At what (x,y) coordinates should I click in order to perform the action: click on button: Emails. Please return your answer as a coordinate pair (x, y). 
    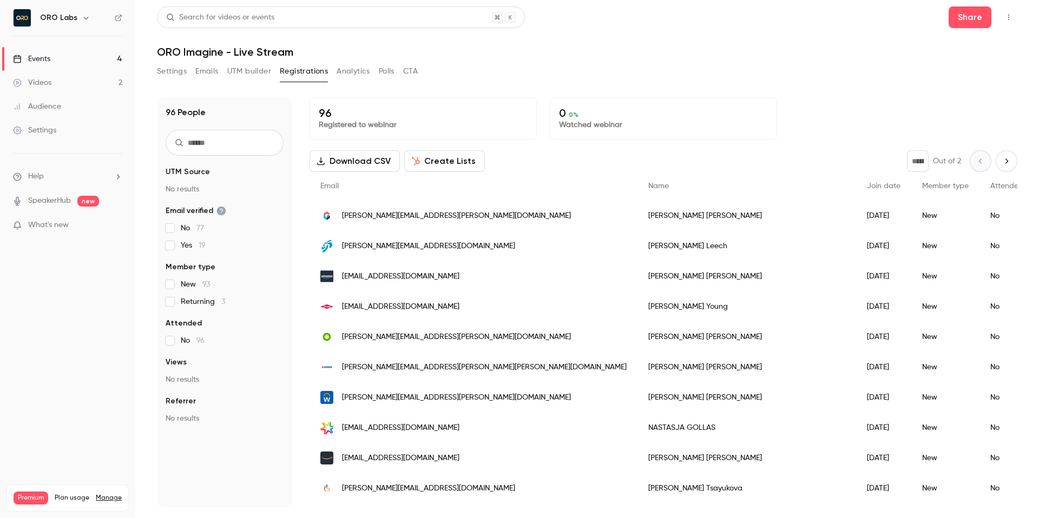
    Looking at the image, I should click on (207, 71).